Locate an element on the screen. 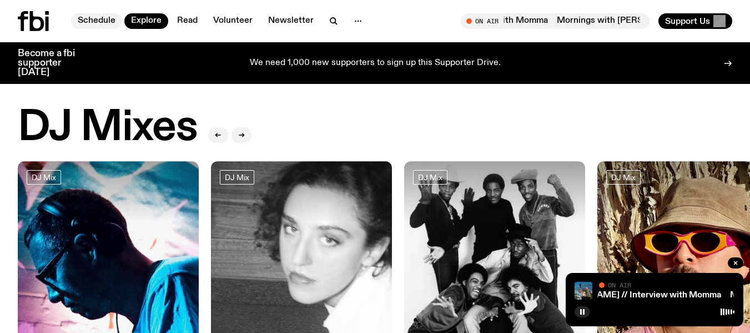 Image resolution: width=750 pixels, height=333 pixels. a: Schedule is located at coordinates (97, 21).